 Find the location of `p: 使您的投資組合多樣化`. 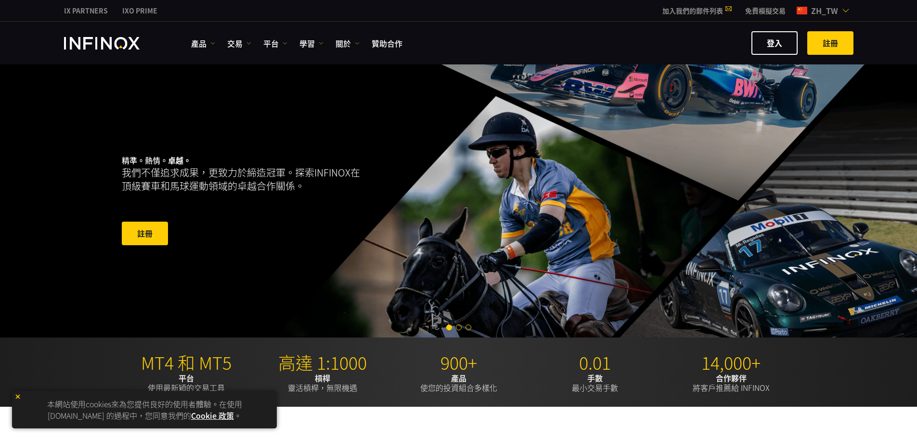

p: 使您的投資組合多樣化 is located at coordinates (459, 383).